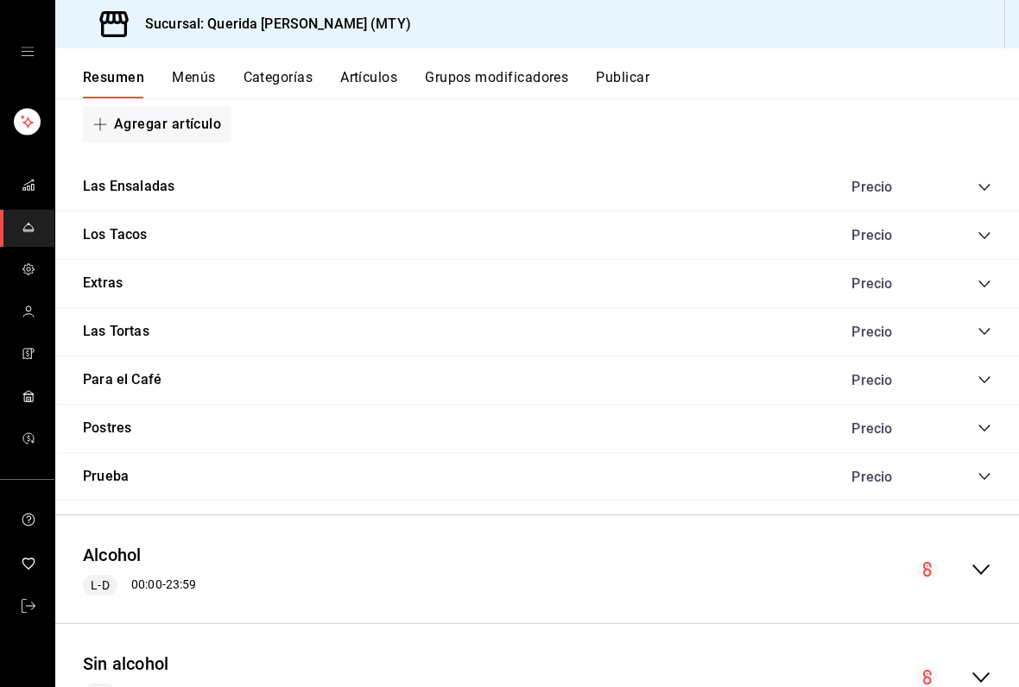 Image resolution: width=1019 pixels, height=687 pixels. Describe the element at coordinates (278, 84) in the screenshot. I see `button: Categorías` at that location.